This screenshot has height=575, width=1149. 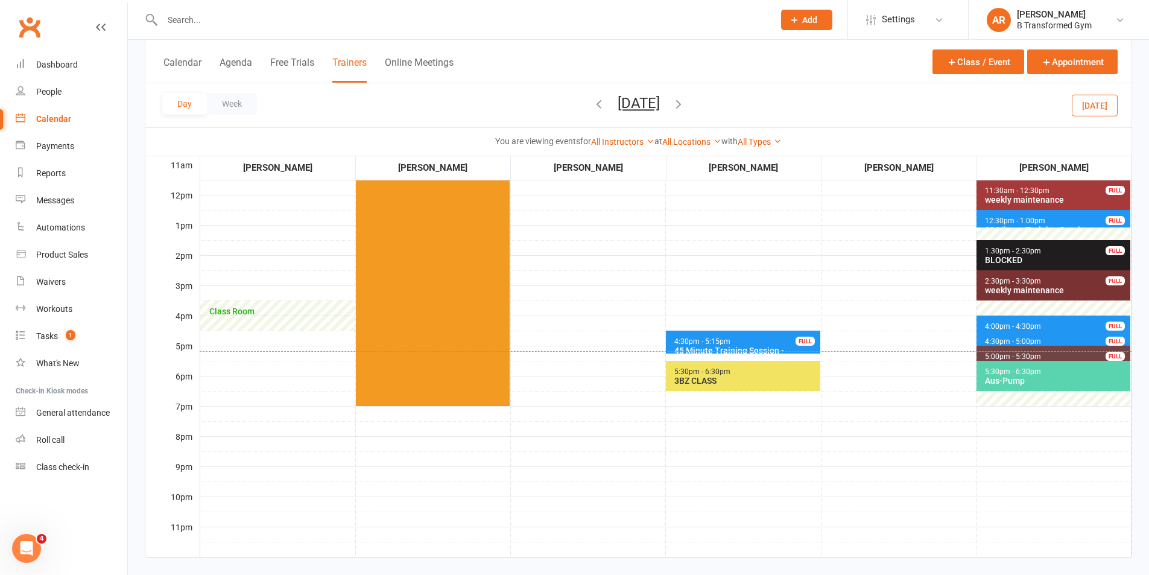 What do you see at coordinates (236, 69) in the screenshot?
I see `button: Agenda` at bounding box center [236, 69].